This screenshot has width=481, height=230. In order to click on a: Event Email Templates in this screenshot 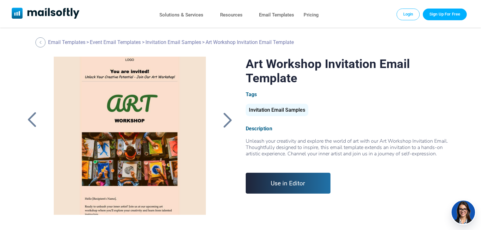, I will do `click(115, 42)`.